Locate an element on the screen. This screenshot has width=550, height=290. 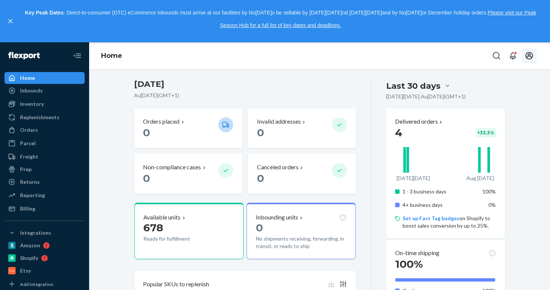
p: 1 - 3 business days is located at coordinates (439, 191).